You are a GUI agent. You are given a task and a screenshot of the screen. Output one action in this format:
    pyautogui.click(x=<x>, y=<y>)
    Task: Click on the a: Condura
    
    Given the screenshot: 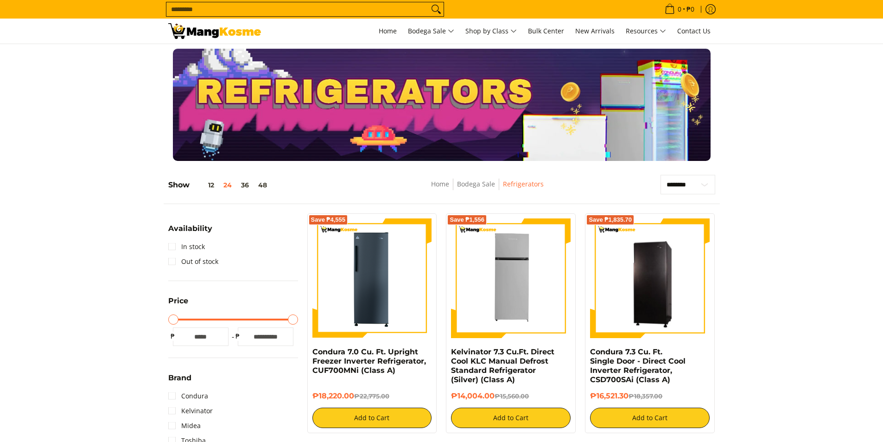 What is the action you would take?
    pyautogui.click(x=188, y=396)
    